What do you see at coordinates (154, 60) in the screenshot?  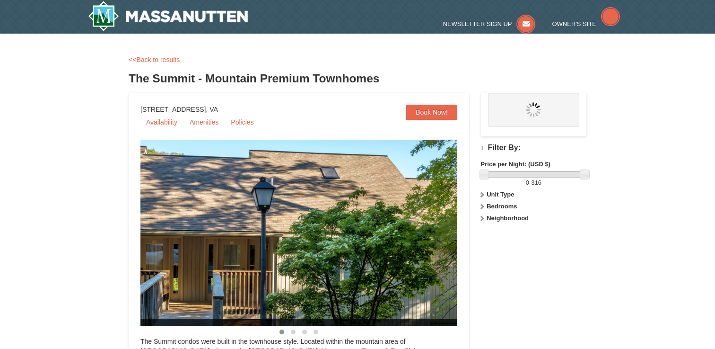 I see `a: <<Back to results` at bounding box center [154, 60].